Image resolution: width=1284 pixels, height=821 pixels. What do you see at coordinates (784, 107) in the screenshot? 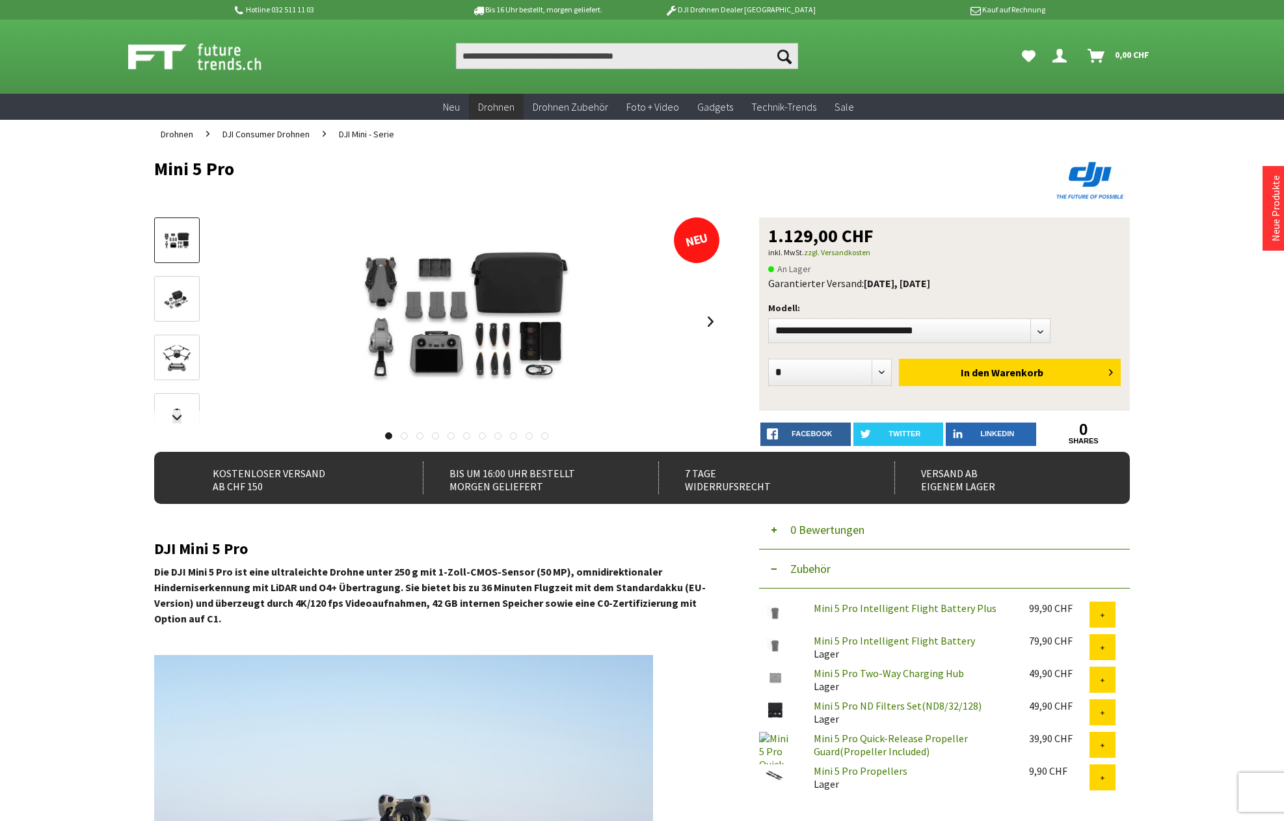
I see `a: Technik-Trends` at bounding box center [784, 107].